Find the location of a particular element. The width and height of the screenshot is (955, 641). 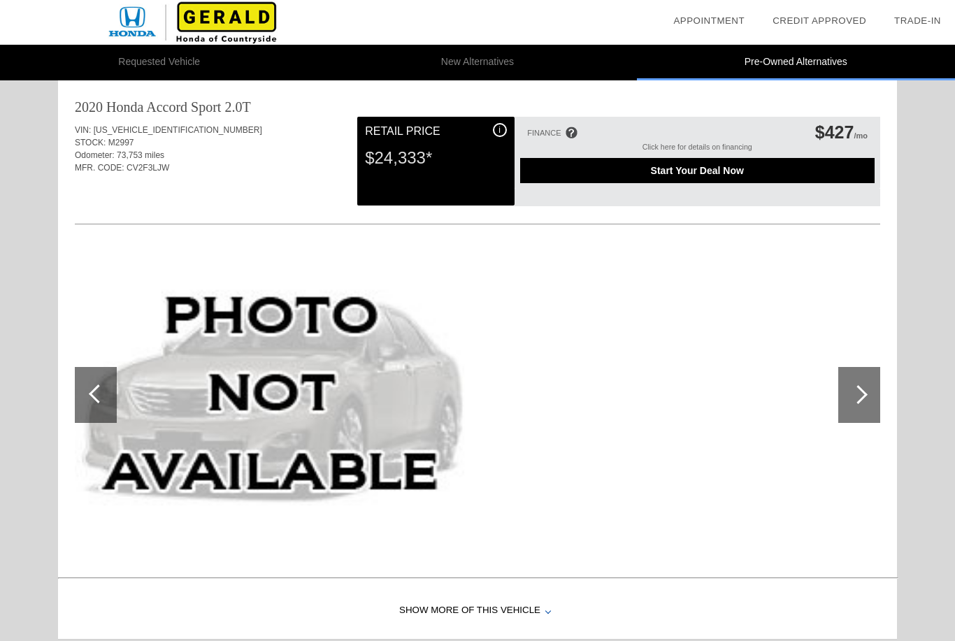

span: Start Your Deal Now is located at coordinates (697, 171).